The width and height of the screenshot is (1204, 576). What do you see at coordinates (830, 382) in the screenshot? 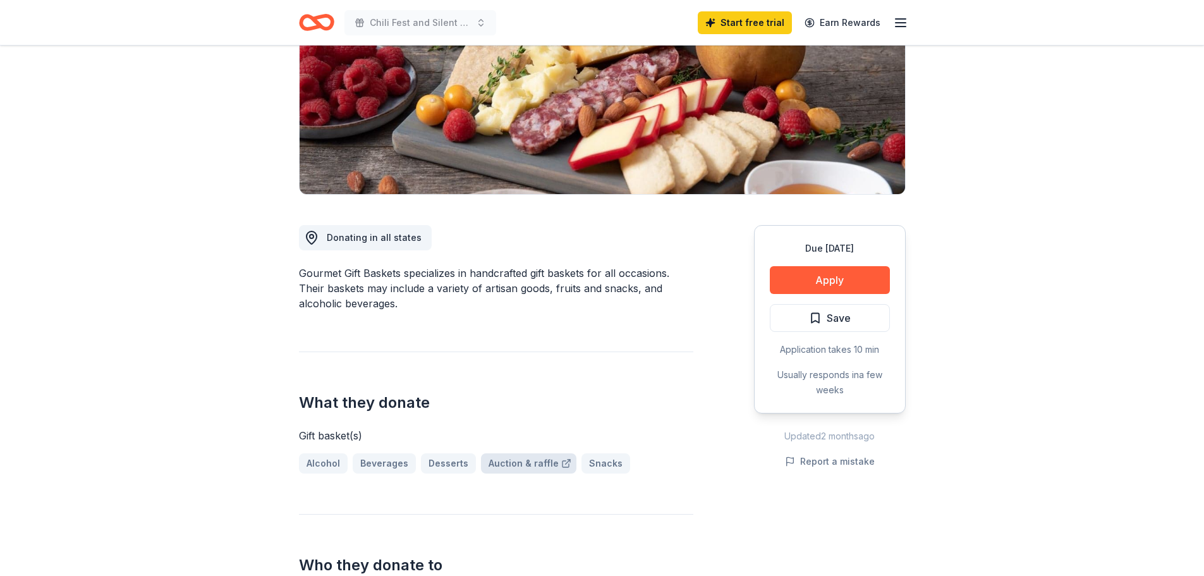
I see `div: Usually responds in a few weeks` at bounding box center [830, 382].